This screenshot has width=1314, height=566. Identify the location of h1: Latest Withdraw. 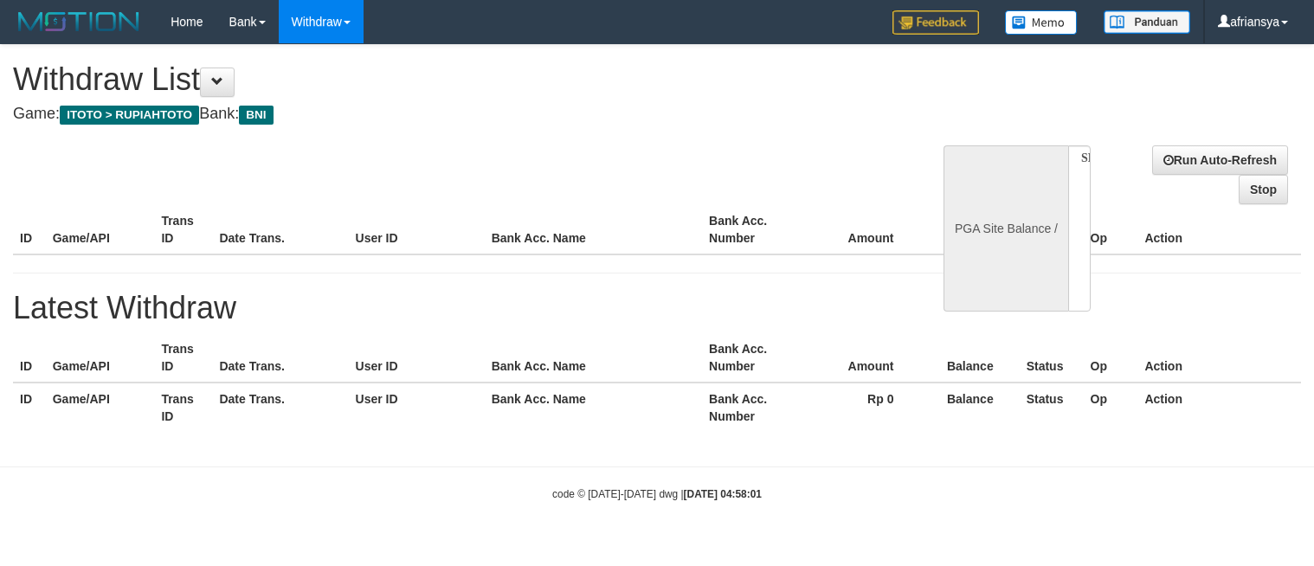
(657, 308).